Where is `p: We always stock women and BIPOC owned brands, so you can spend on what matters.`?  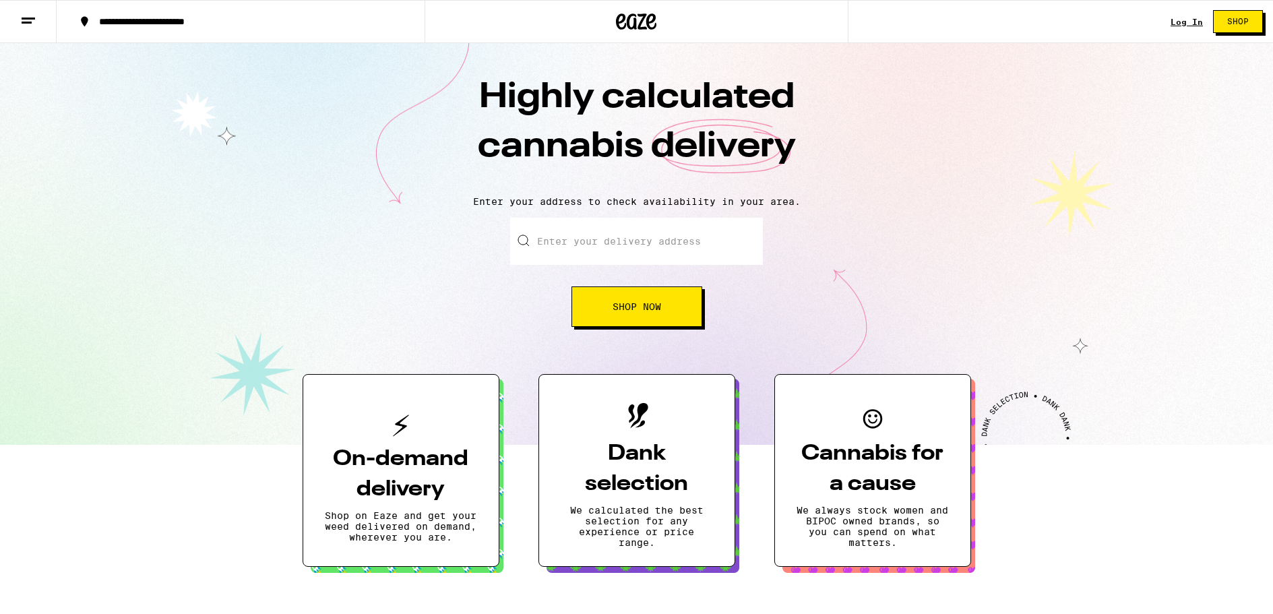 p: We always stock women and BIPOC owned brands, so you can spend on what matters. is located at coordinates (873, 526).